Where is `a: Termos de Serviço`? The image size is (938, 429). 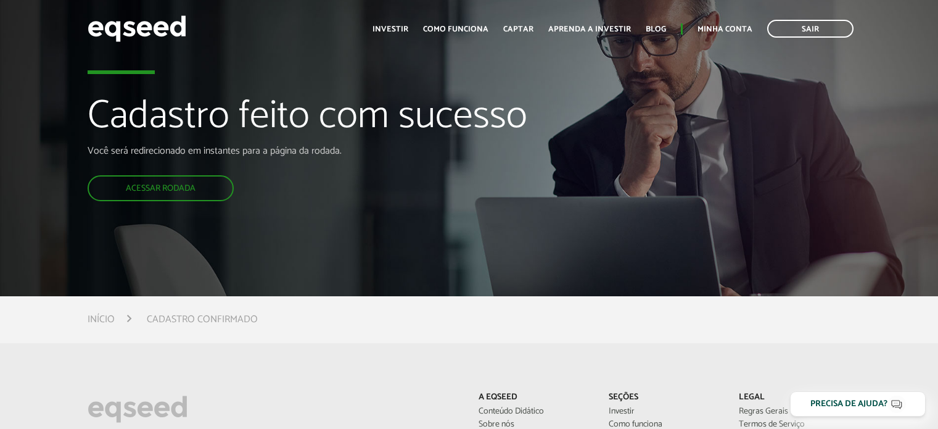
a: Termos de Serviço is located at coordinates (794, 424).